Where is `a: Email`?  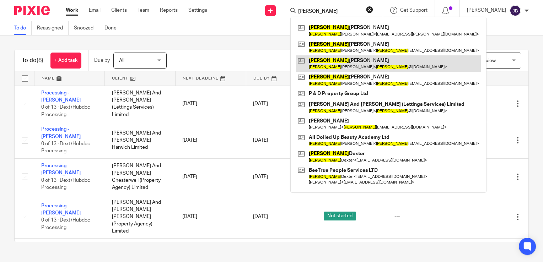
a: Email is located at coordinates (95, 10).